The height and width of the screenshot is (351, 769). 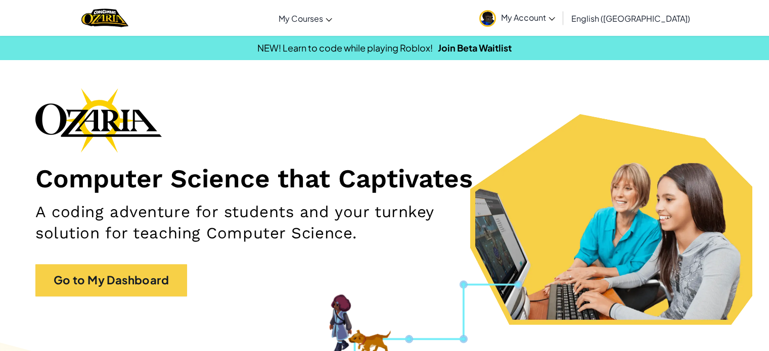 I want to click on a: Ozaria by CodeCombat logo, so click(x=105, y=18).